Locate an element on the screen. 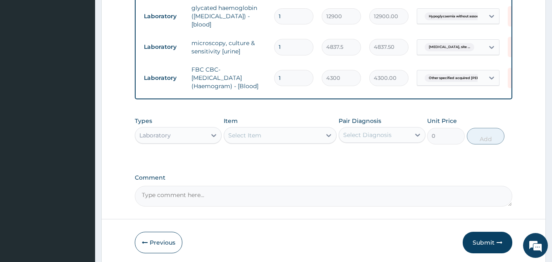 The image size is (552, 262). label: Unit Price is located at coordinates (442, 121).